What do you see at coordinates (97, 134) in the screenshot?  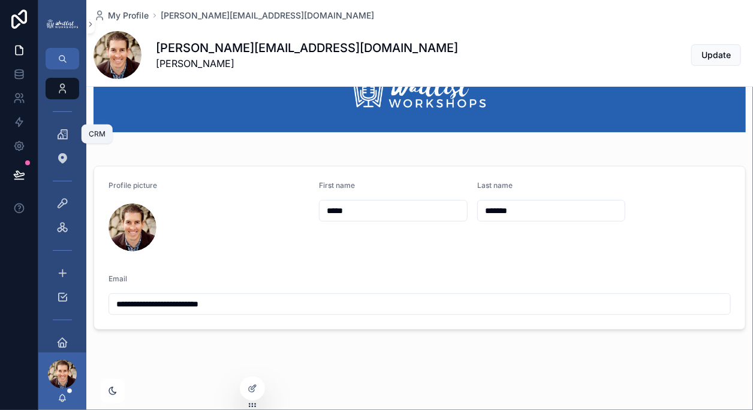 I see `div: CRM` at bounding box center [97, 134].